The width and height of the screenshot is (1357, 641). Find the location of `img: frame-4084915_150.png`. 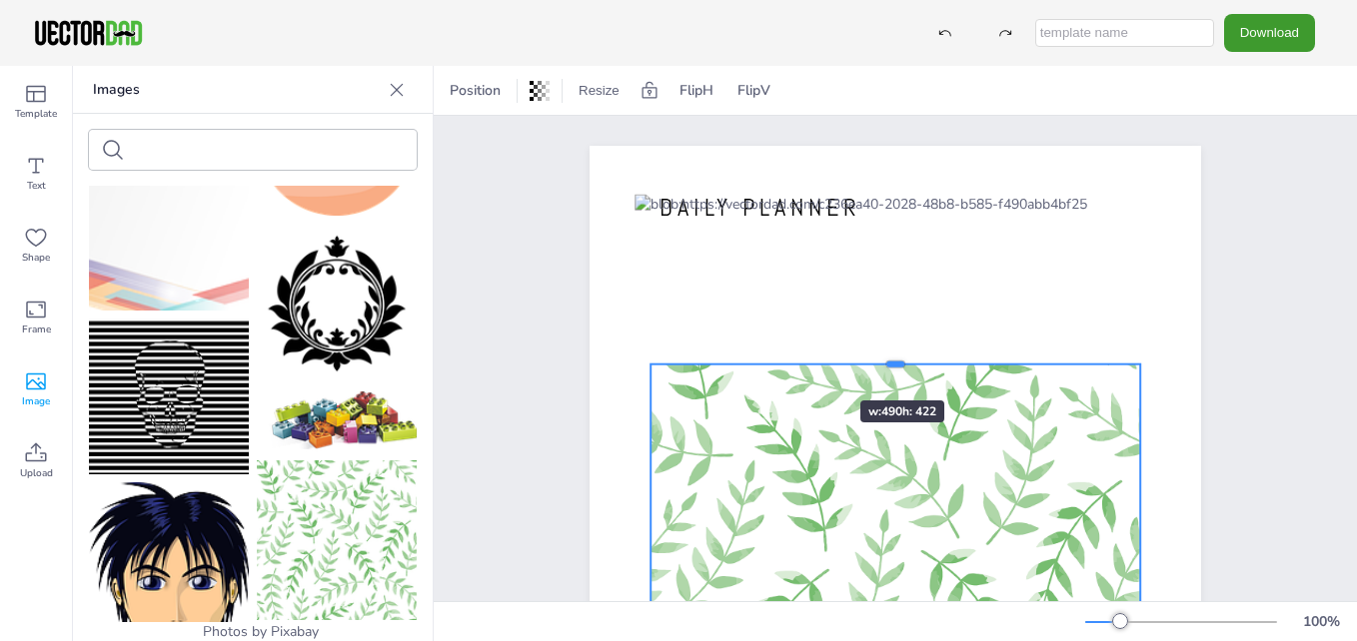

img: frame-4084915_150.png is located at coordinates (337, 304).